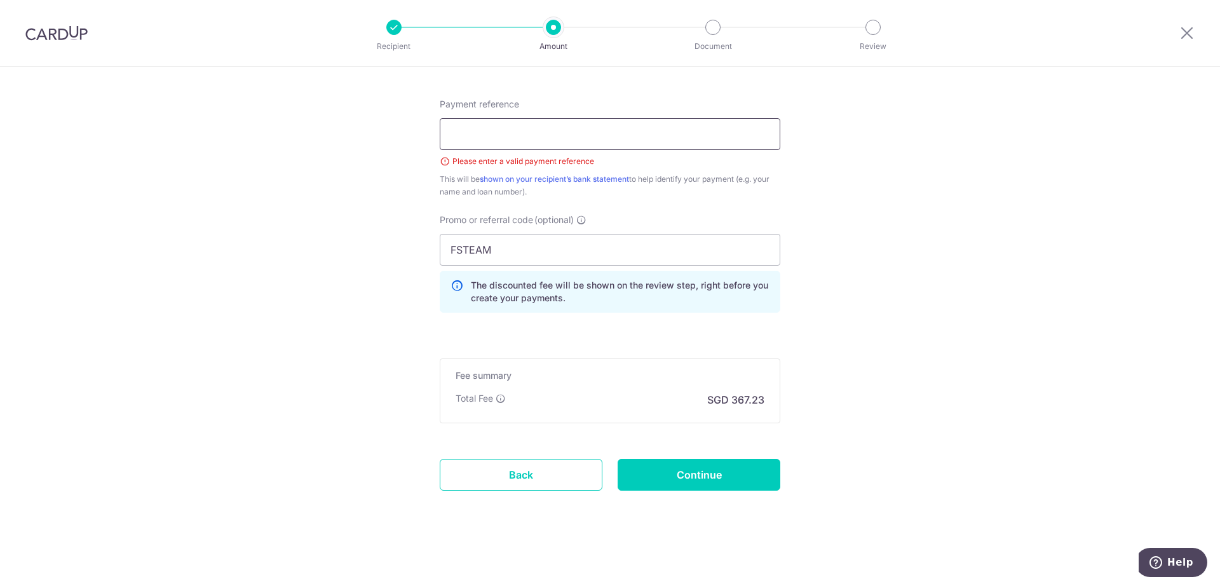  I want to click on p: Review, so click(873, 46).